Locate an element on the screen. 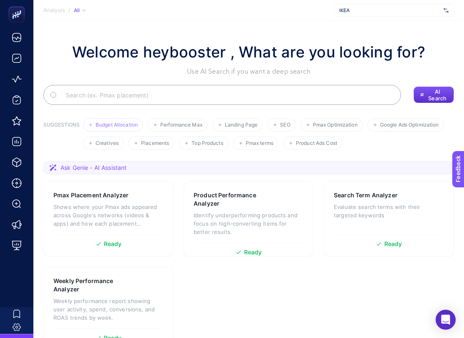 This screenshot has width=464, height=338. span: Pmax Optimization is located at coordinates (335, 125).